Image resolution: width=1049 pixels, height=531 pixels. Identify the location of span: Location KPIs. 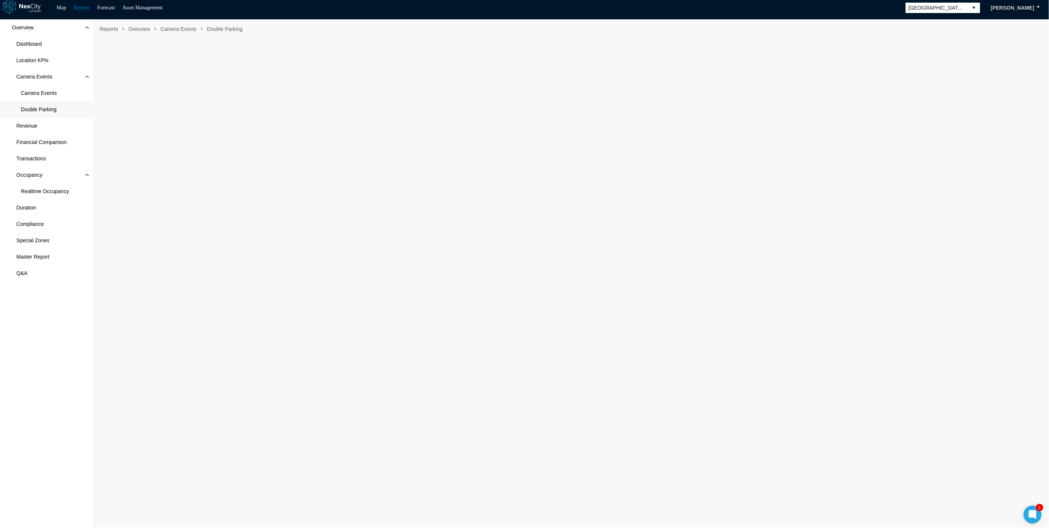
(32, 60).